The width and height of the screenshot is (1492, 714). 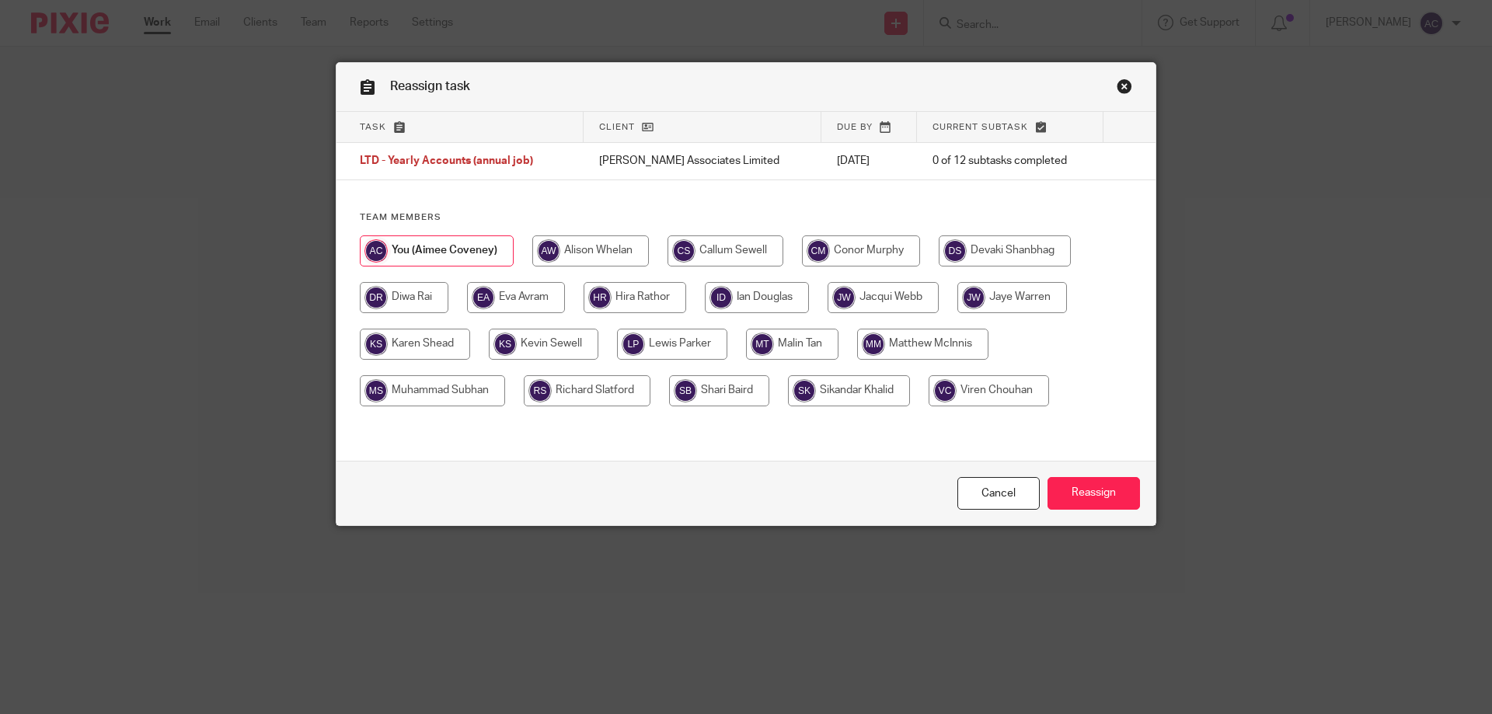 I want to click on h4: Team members, so click(x=746, y=218).